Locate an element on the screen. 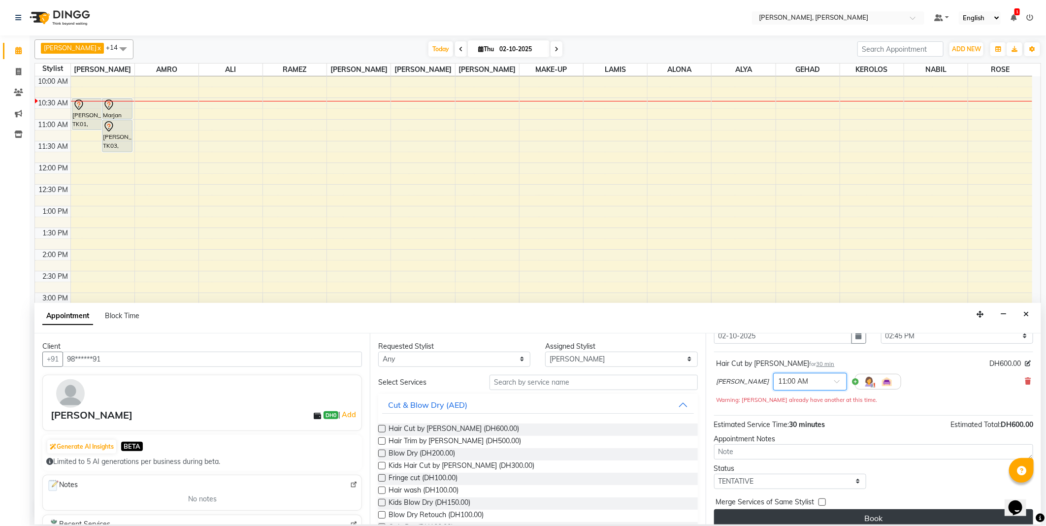  div: Client is located at coordinates (202, 346).